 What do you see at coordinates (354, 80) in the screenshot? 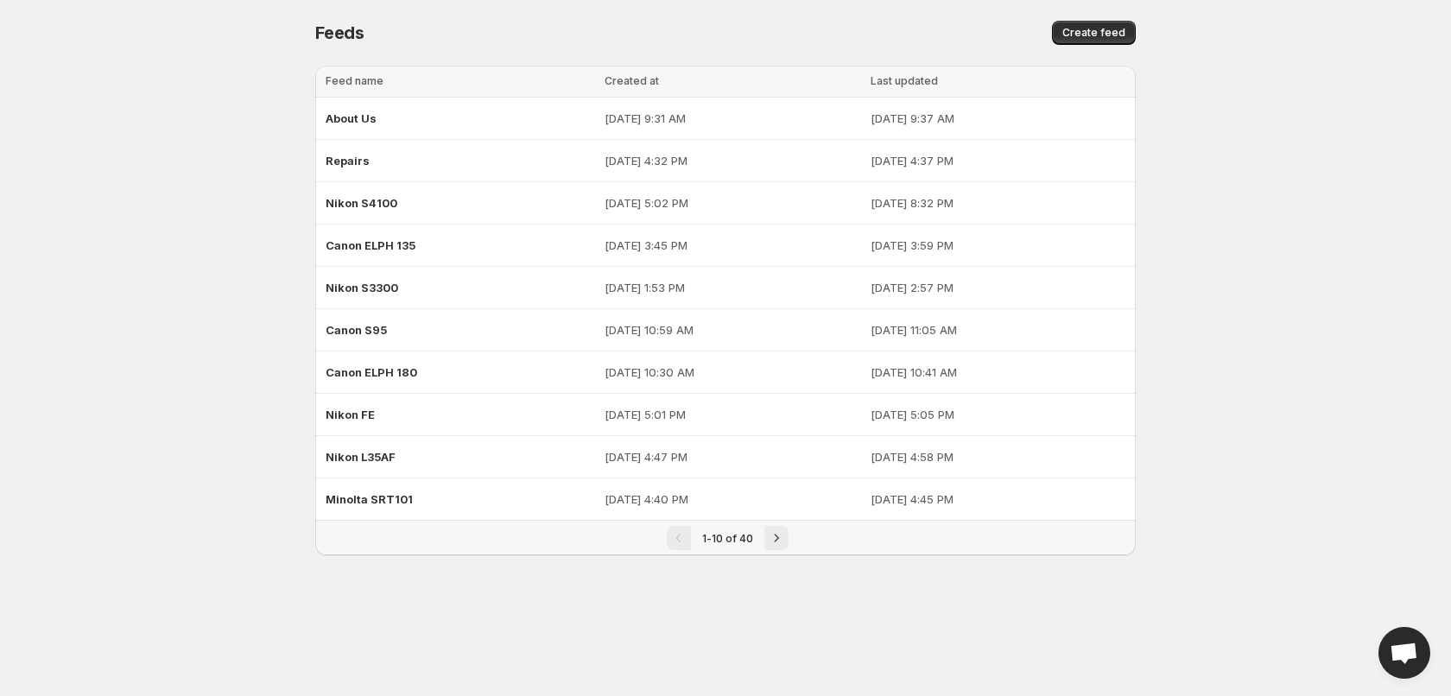
I see `span: Feed name` at bounding box center [354, 80].